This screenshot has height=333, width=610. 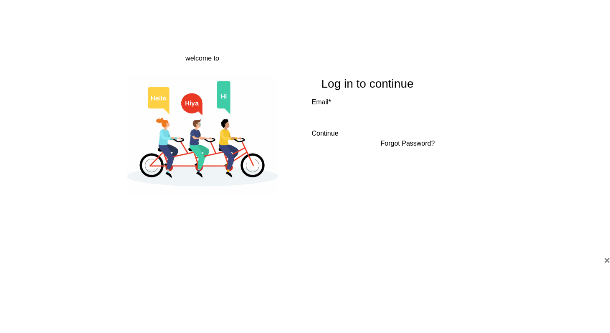 I want to click on h6: welcome to, so click(x=202, y=58).